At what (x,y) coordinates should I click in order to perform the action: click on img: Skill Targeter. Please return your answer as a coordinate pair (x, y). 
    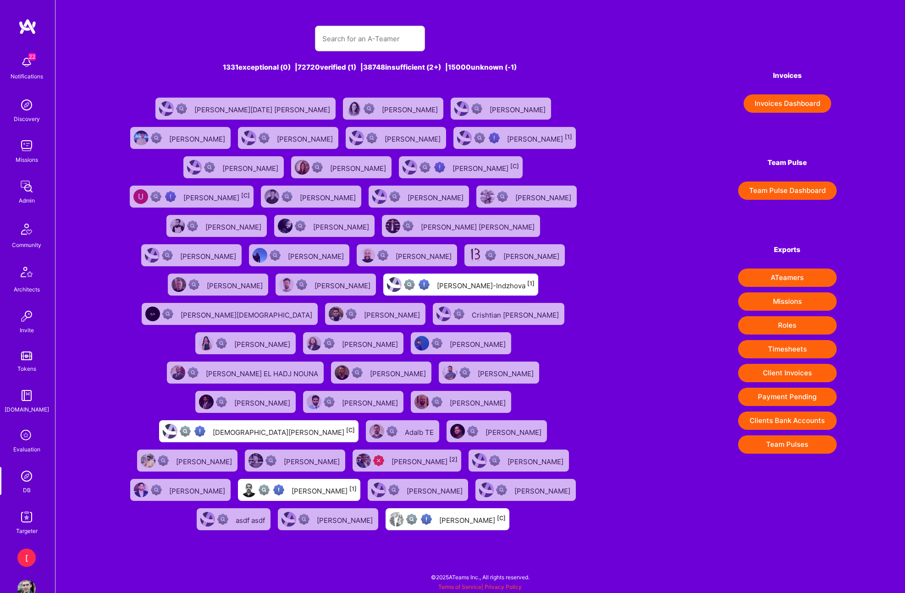
    Looking at the image, I should click on (27, 517).